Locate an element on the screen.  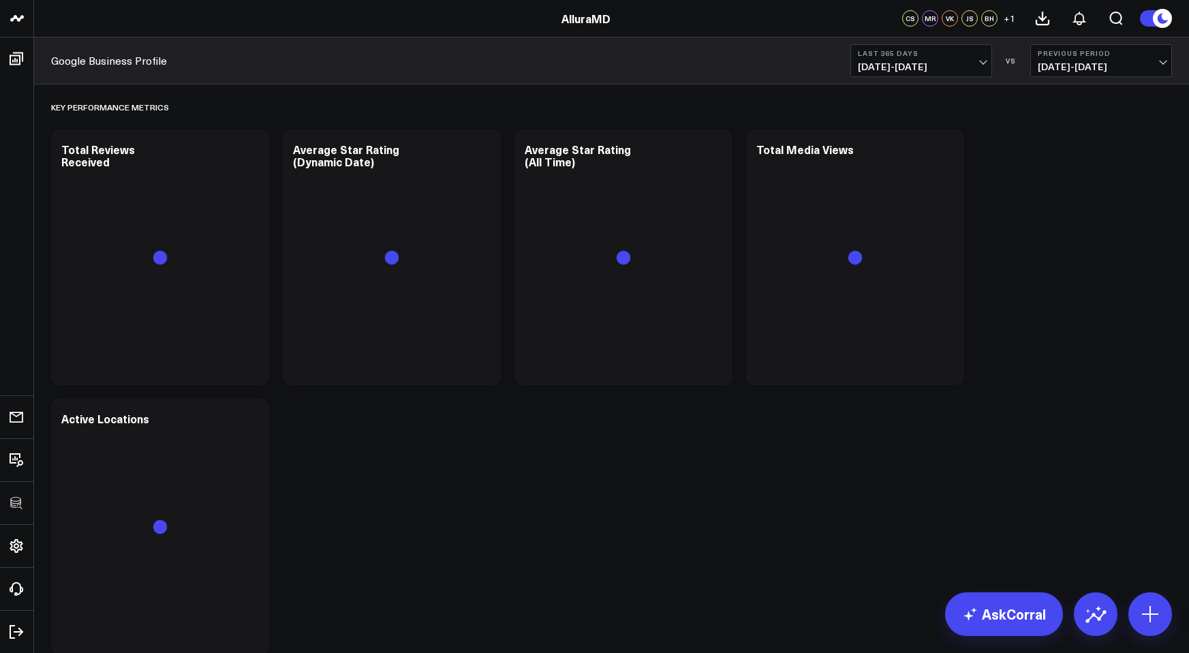
div: Active Locations is located at coordinates (105, 418).